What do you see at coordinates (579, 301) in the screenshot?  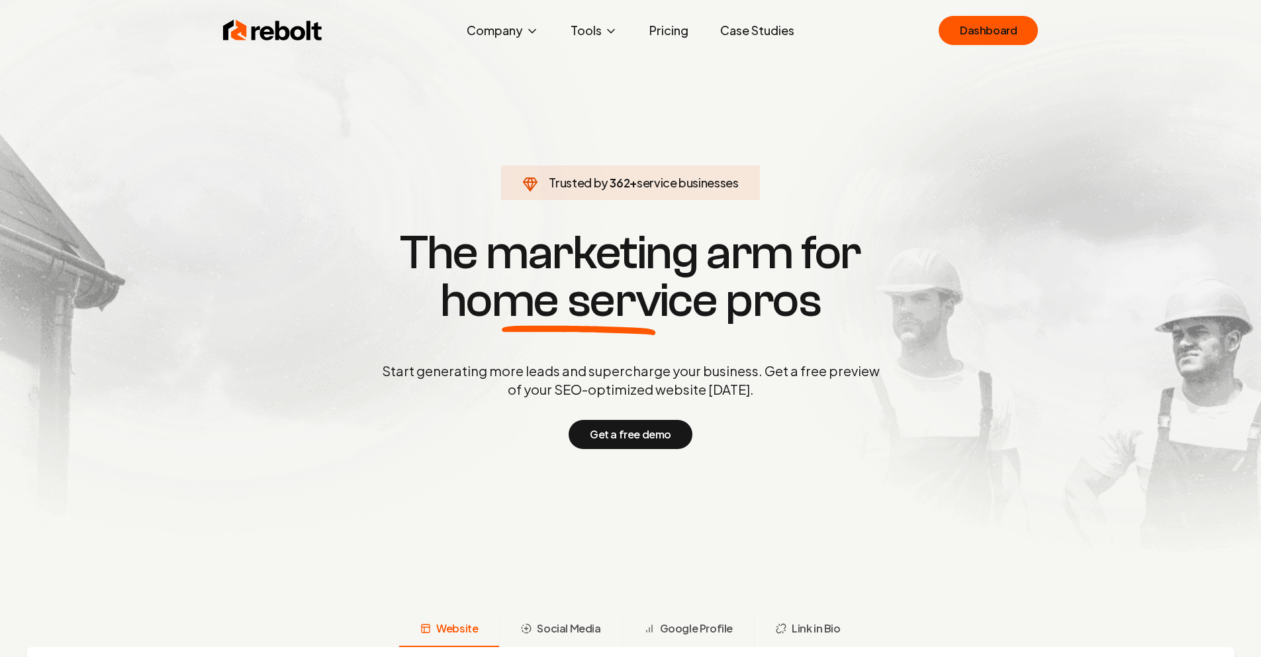 I see `span: home service` at bounding box center [579, 301].